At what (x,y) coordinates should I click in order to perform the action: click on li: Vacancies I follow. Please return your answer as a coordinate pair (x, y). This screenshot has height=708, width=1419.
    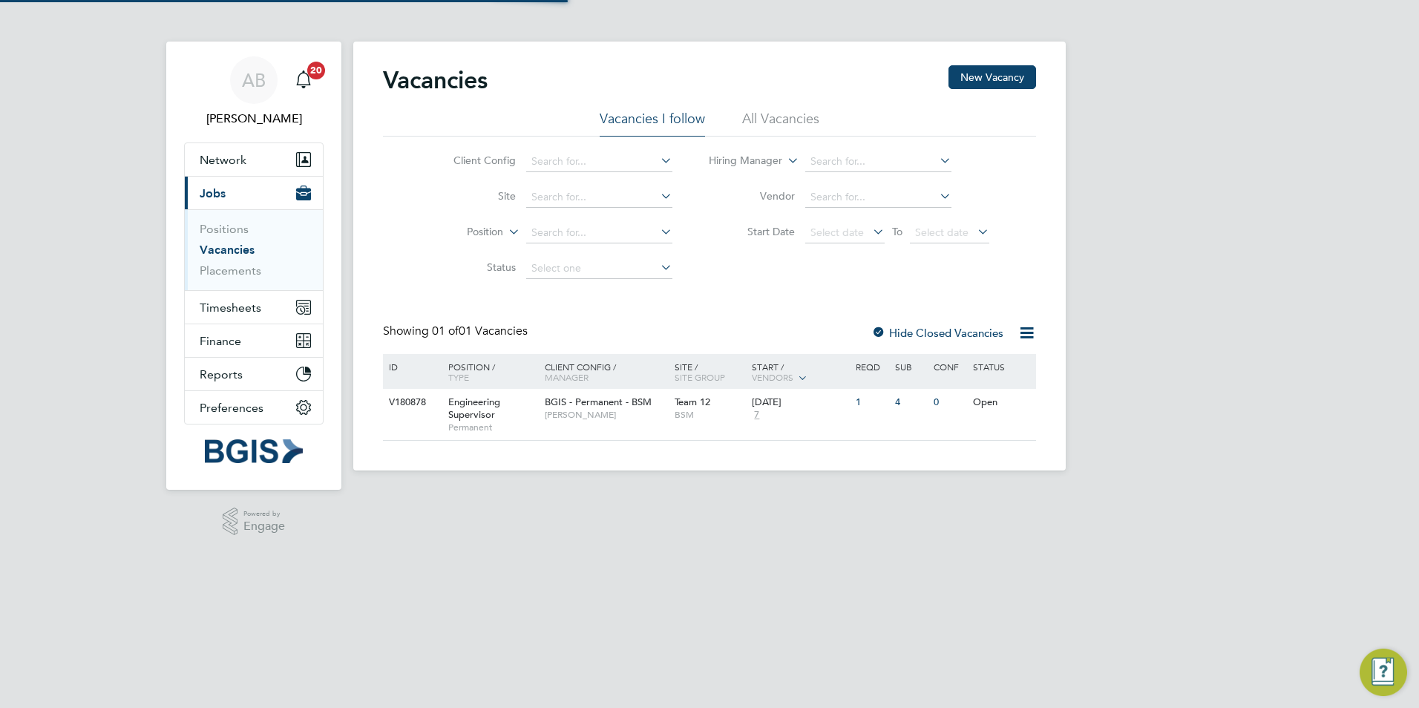
    Looking at the image, I should click on (652, 123).